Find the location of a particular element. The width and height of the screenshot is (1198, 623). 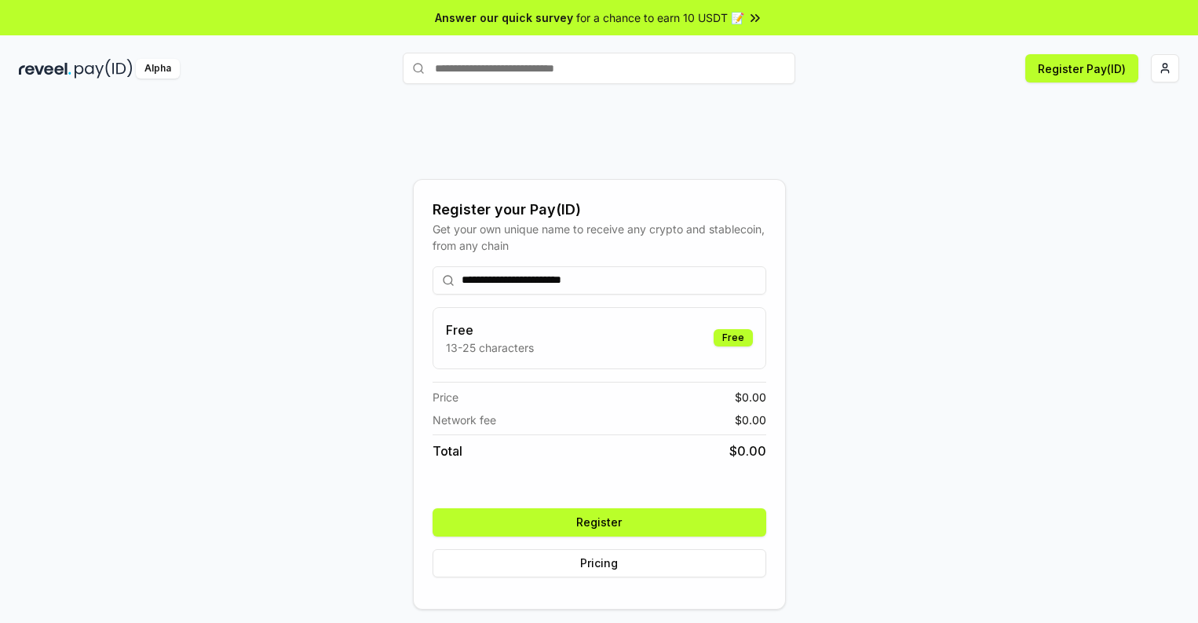

img: reveel_dark is located at coordinates (45, 68).